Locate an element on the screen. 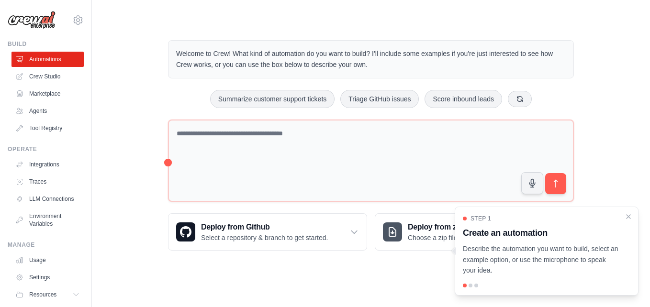 Image resolution: width=650 pixels, height=307 pixels. h3: Deploy from Github is located at coordinates (264, 227).